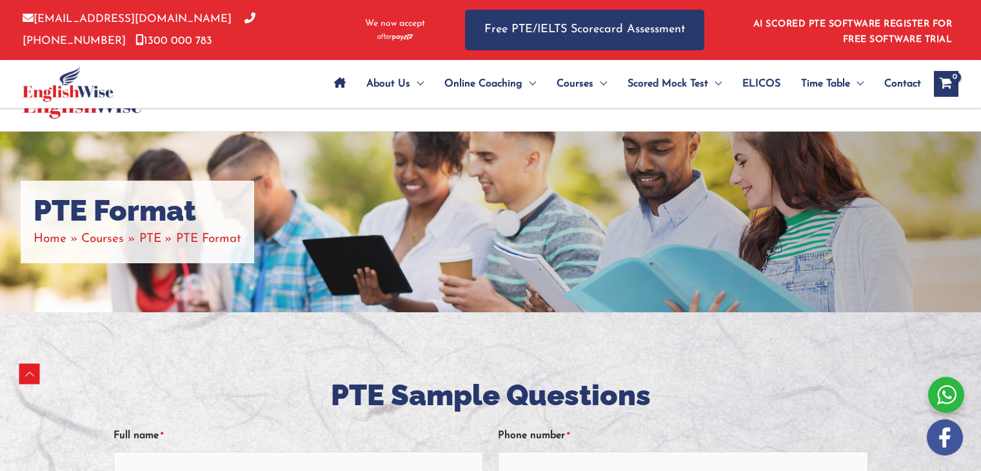 The width and height of the screenshot is (981, 471). I want to click on a: AI SCORED PTE SOFTWARE REGISTER FOR FREE SOFTWARE TRIAL, so click(852, 32).